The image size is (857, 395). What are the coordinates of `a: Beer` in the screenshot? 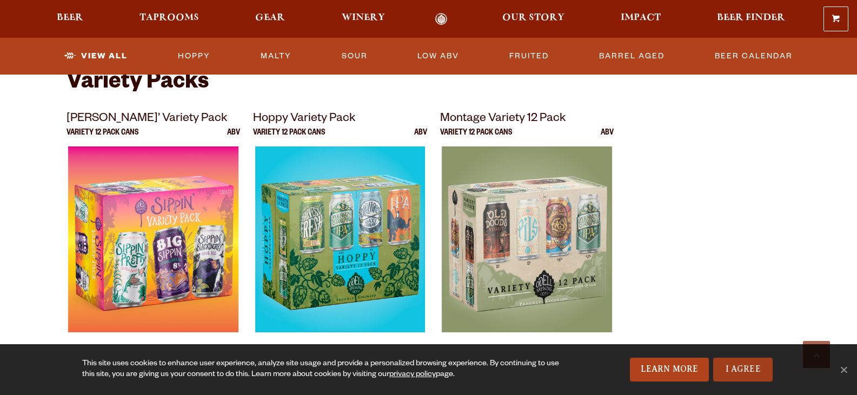 It's located at (70, 19).